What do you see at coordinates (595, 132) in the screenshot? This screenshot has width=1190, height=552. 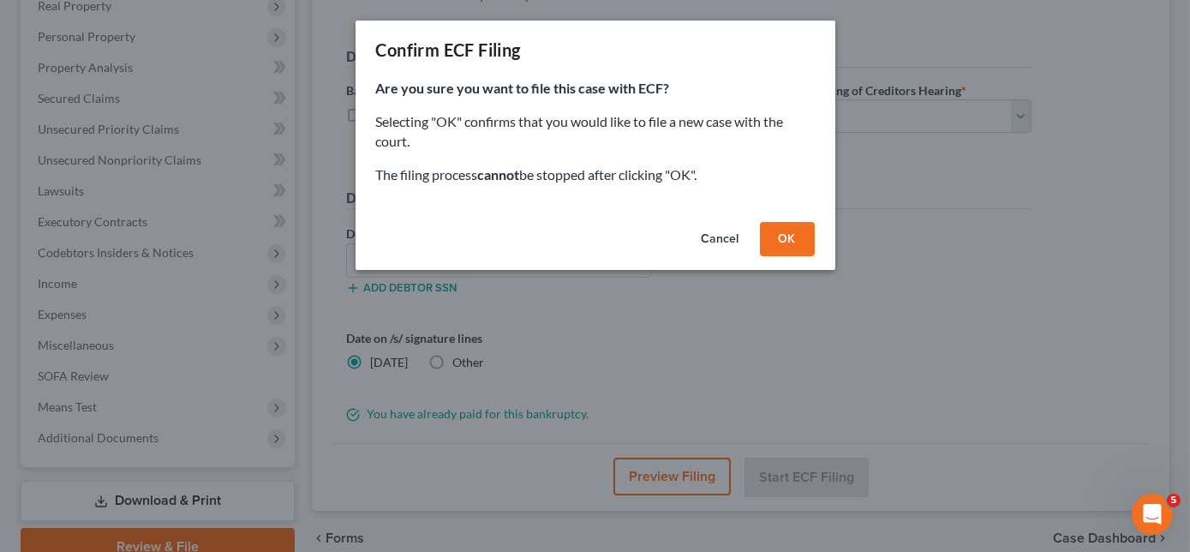 I see `p: Selecting "OK" confirms that you would like to file a new case with the court.` at bounding box center [595, 132].